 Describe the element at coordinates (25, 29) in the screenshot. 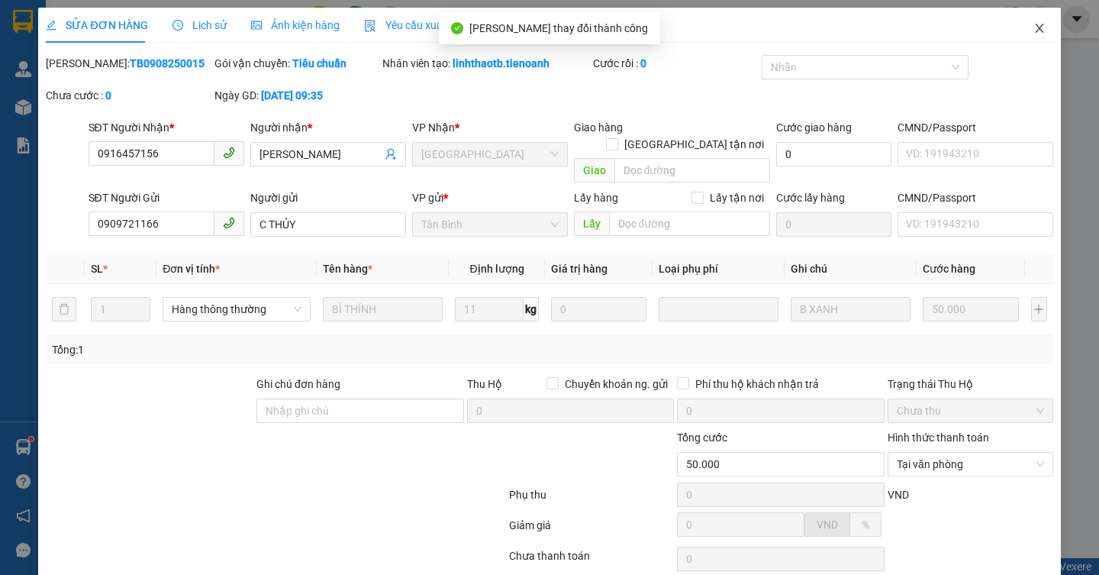

I see `img: logo` at that location.